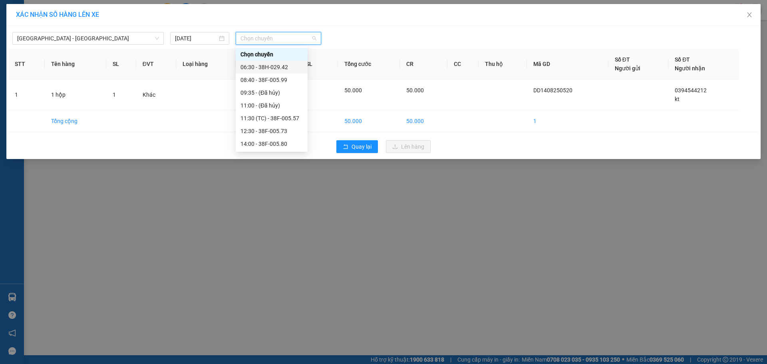 This screenshot has height=364, width=767. I want to click on span: close, so click(749, 15).